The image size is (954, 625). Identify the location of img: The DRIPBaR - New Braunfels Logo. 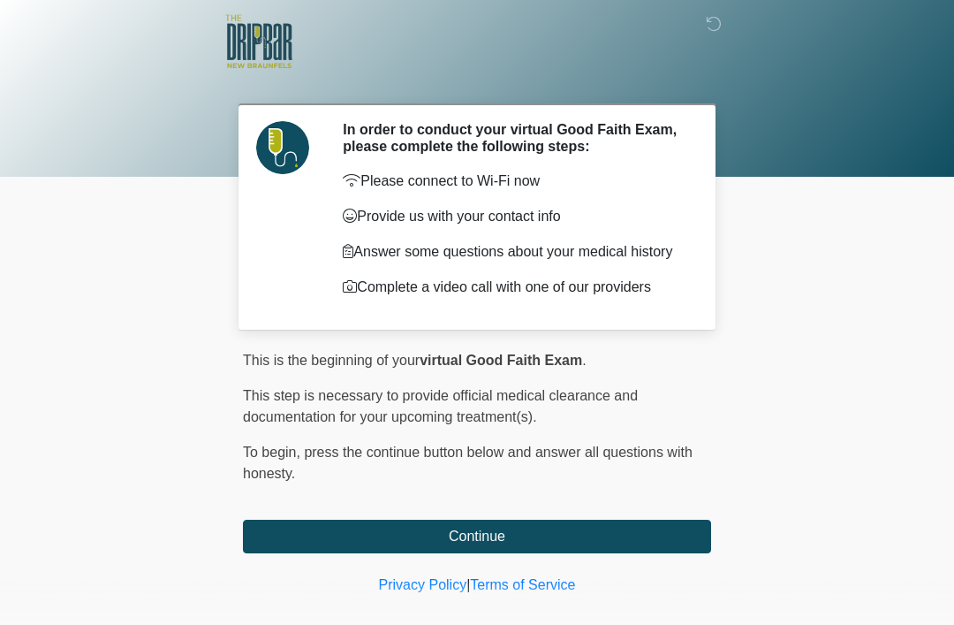
(259, 42).